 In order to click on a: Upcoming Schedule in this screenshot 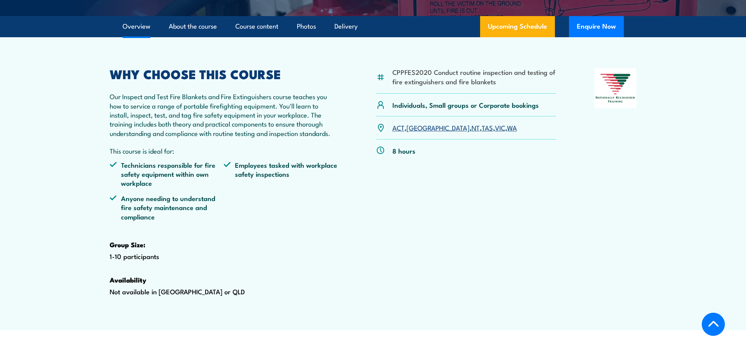, I will do `click(517, 27)`.